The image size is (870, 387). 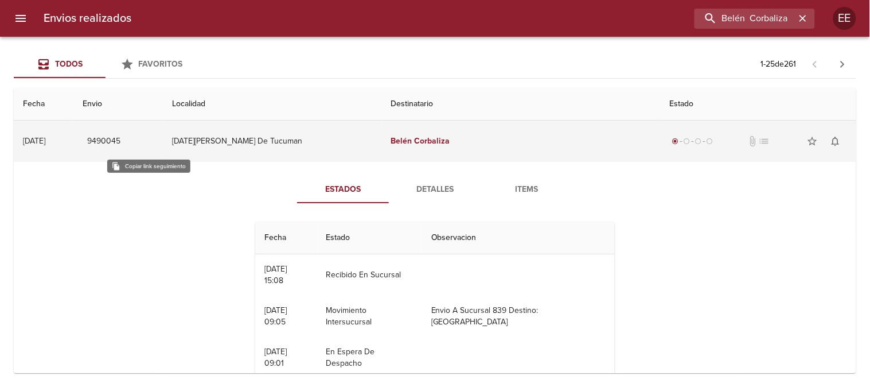 What do you see at coordinates (843, 64) in the screenshot?
I see `span: Pagina siguiente` at bounding box center [843, 64].